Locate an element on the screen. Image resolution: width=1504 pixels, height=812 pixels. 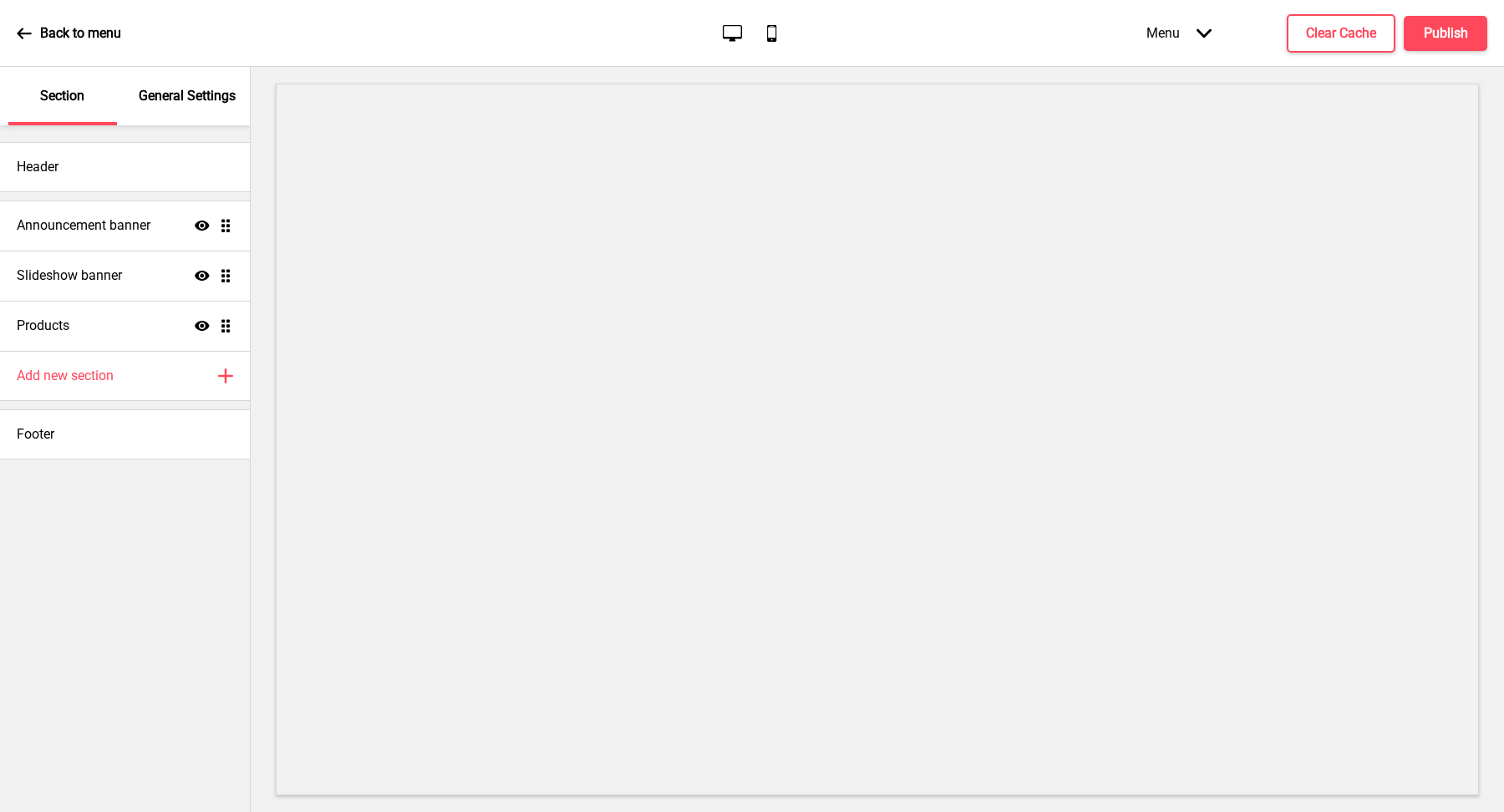
h4: Footer is located at coordinates (35, 434).